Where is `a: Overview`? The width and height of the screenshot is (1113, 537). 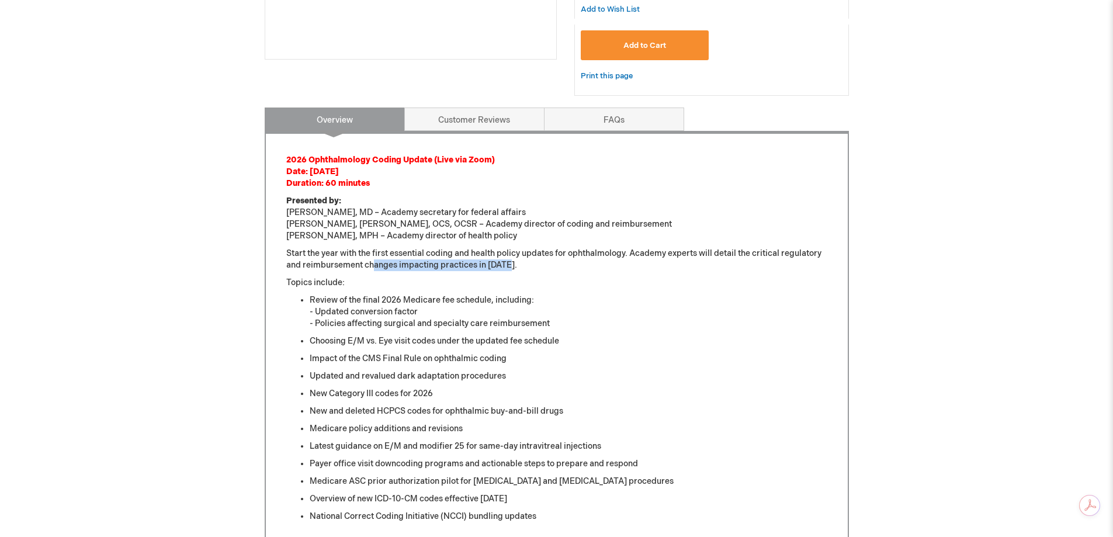 a: Overview is located at coordinates (335, 119).